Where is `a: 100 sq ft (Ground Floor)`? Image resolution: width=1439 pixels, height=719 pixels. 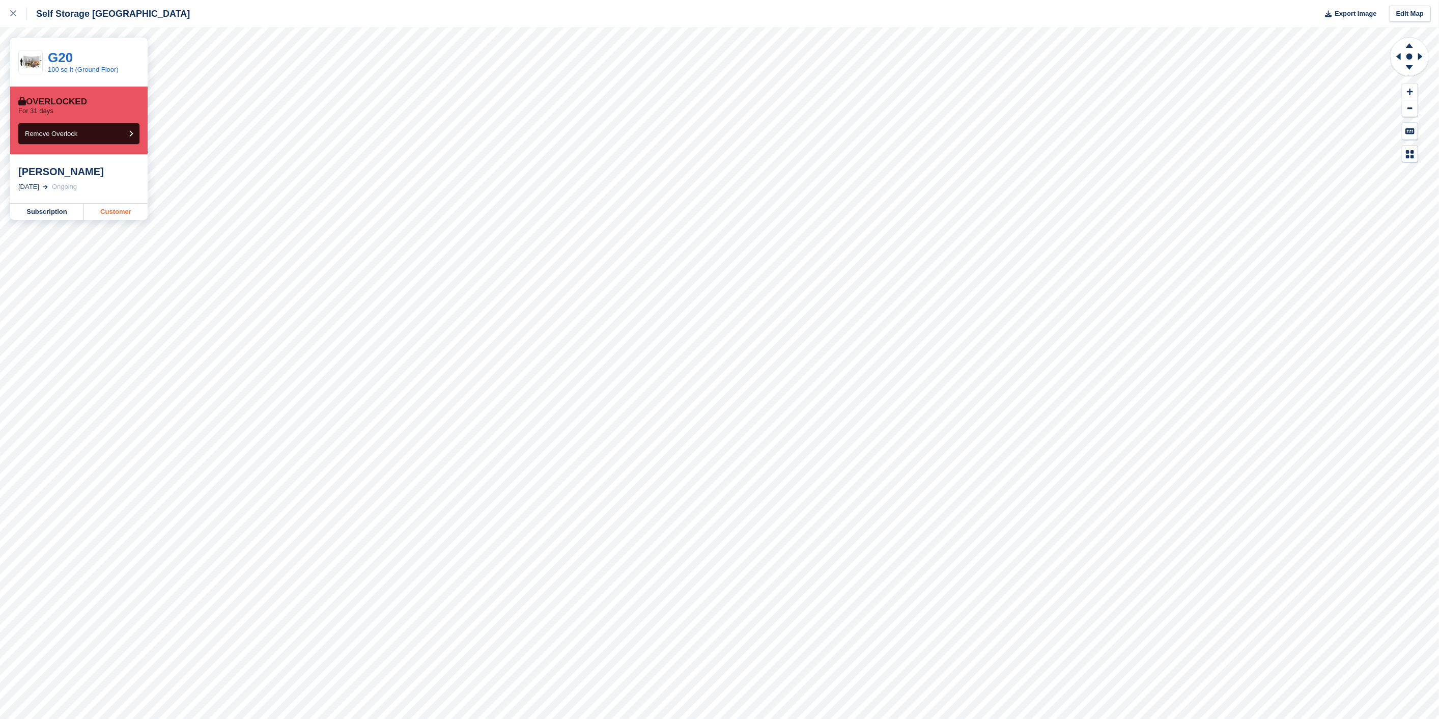
a: 100 sq ft (Ground Floor) is located at coordinates (83, 69).